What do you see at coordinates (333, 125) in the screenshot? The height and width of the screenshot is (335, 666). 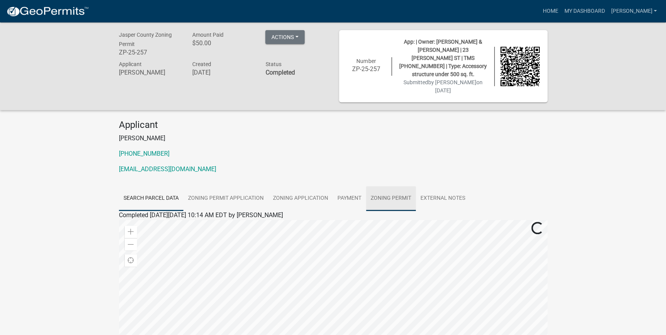 I see `h4: Applicant` at bounding box center [333, 125].